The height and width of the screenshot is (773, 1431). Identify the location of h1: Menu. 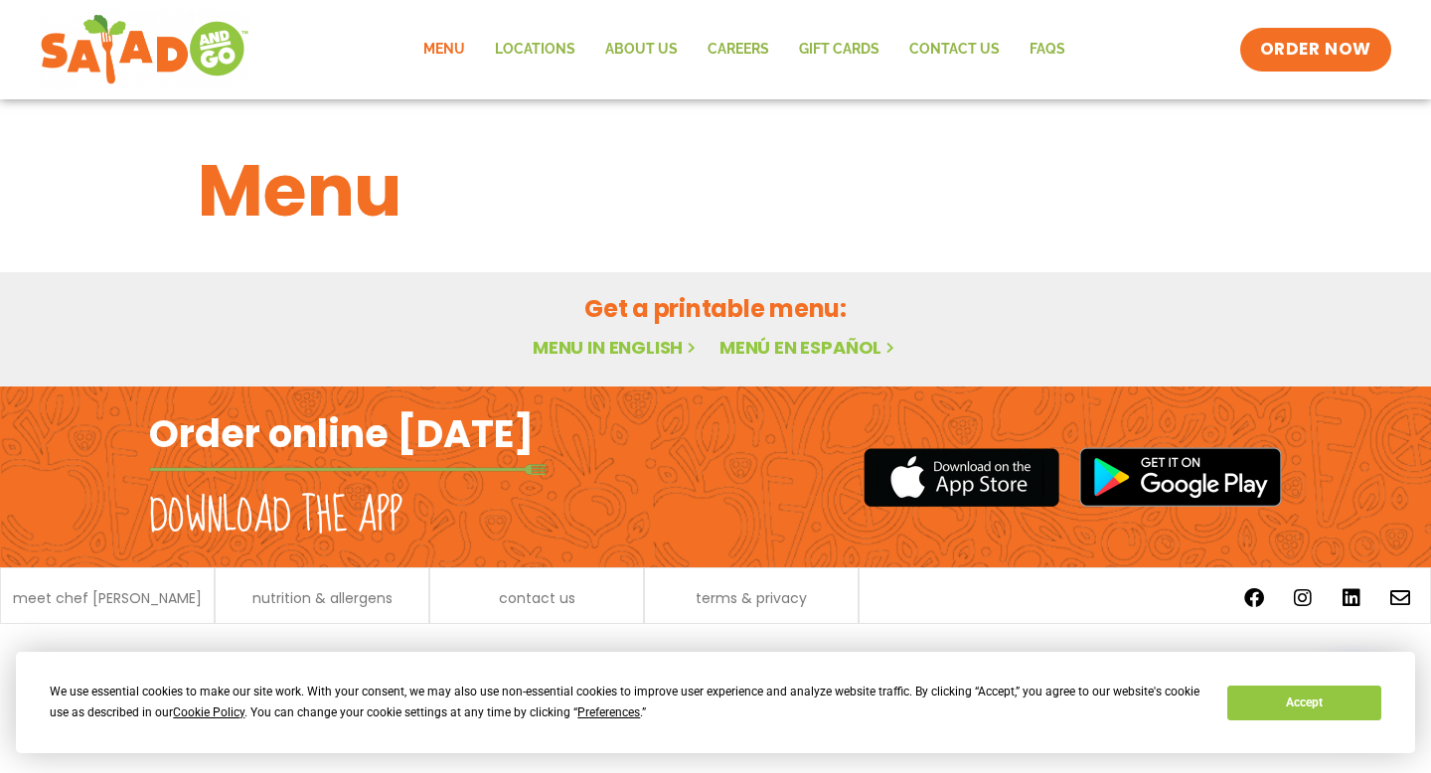
(715, 191).